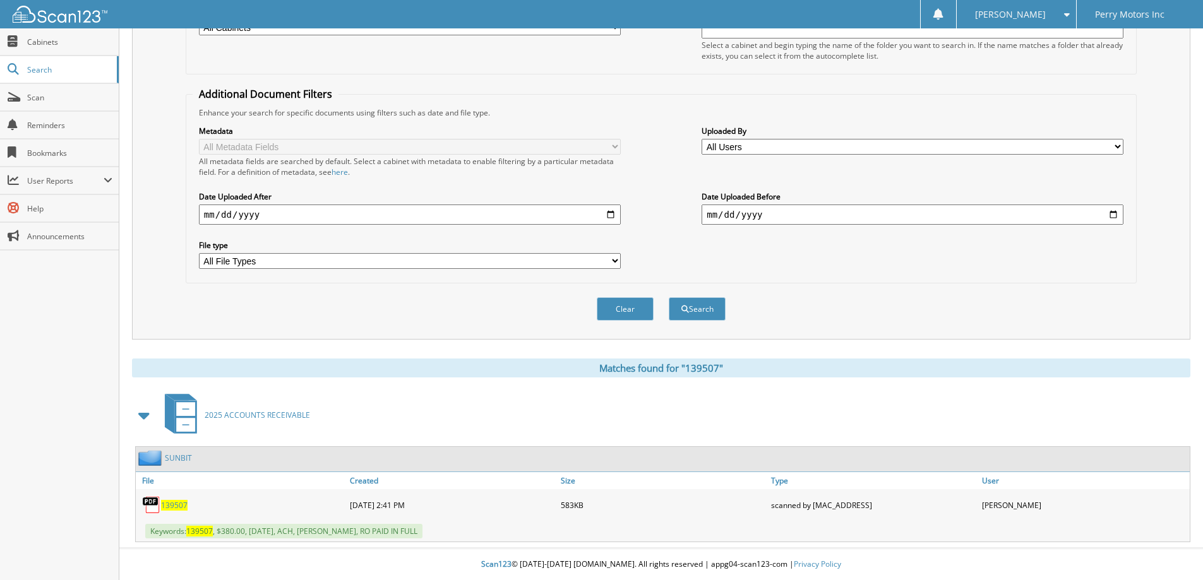 This screenshot has height=580, width=1203. What do you see at coordinates (257, 415) in the screenshot?
I see `span: 2025 ACCOUNTS RECEIVABLE` at bounding box center [257, 415].